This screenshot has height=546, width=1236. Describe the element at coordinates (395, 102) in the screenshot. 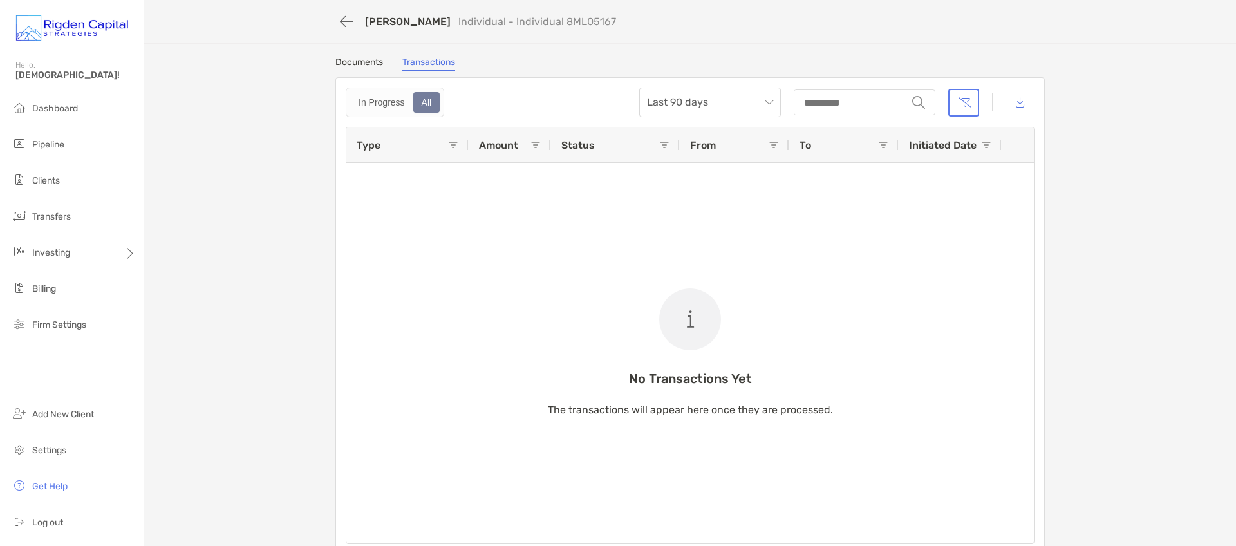

I see `div: segmented control` at that location.